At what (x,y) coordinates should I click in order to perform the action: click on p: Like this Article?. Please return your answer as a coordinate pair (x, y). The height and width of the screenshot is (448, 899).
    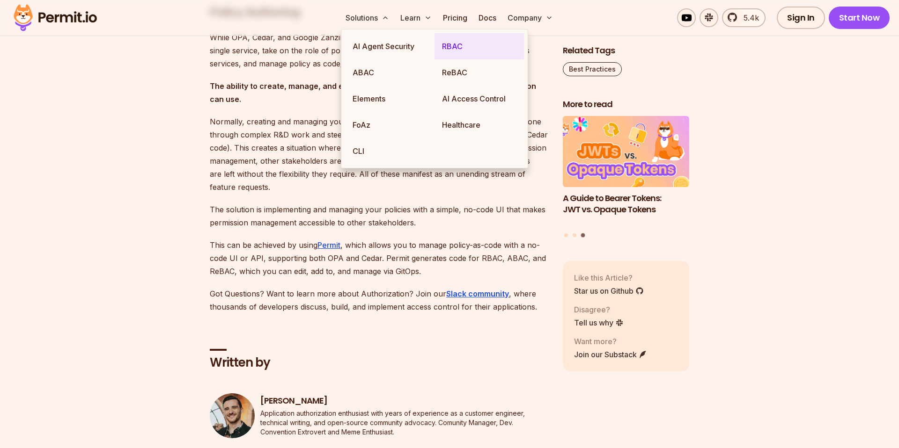
    Looking at the image, I should click on (608, 278).